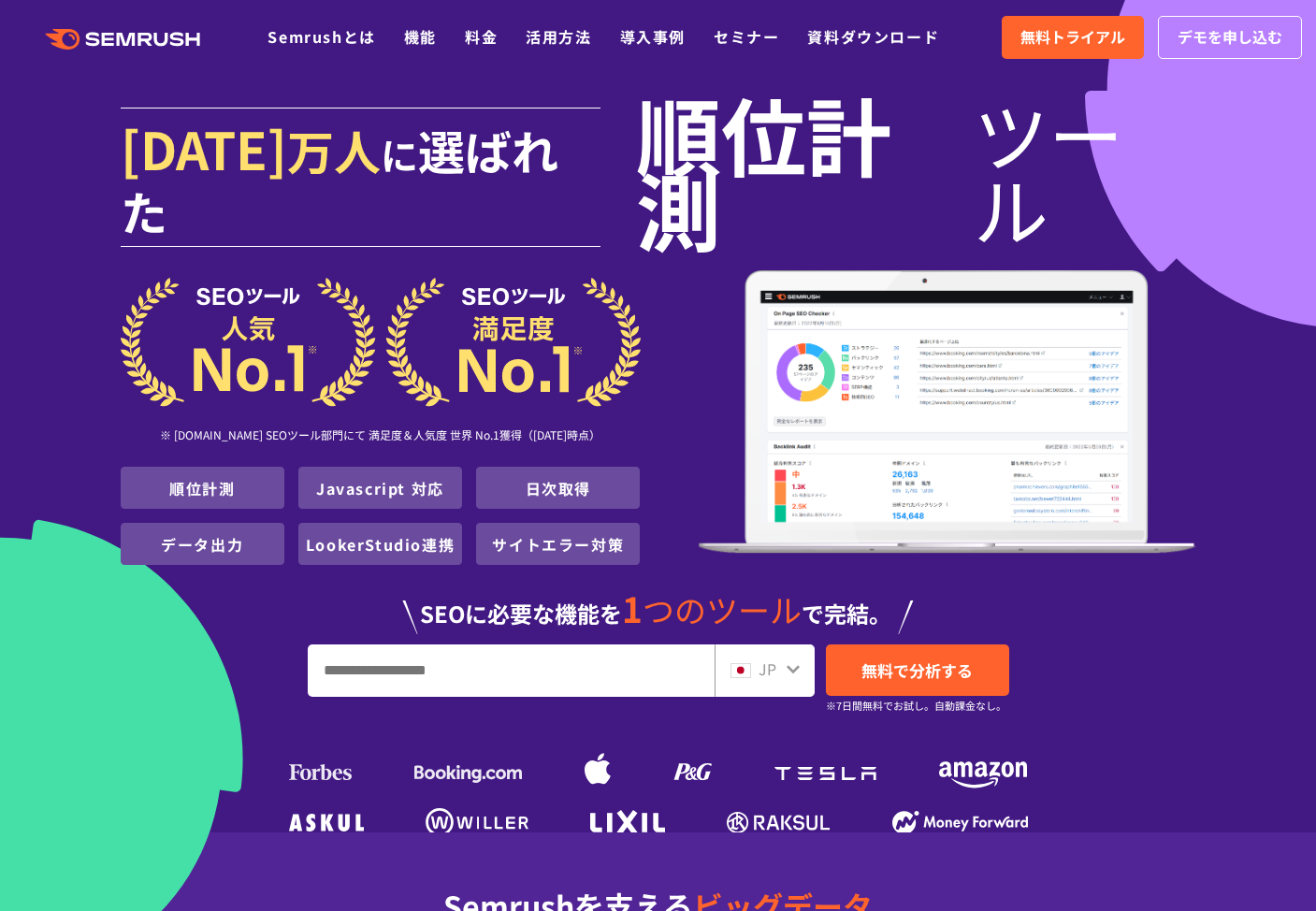  What do you see at coordinates (805, 170) in the screenshot?
I see `span: 順位計測` at bounding box center [805, 170].